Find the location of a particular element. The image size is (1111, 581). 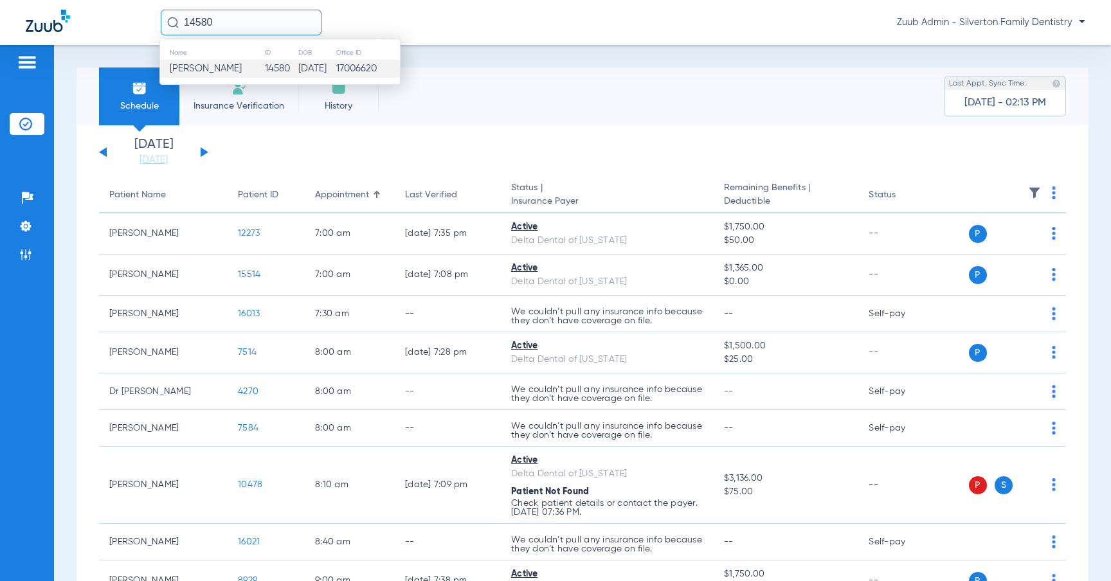

span: $3,136.00 is located at coordinates (786, 478).